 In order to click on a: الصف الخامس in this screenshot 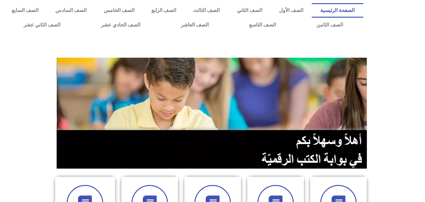, I will do `click(119, 10)`.